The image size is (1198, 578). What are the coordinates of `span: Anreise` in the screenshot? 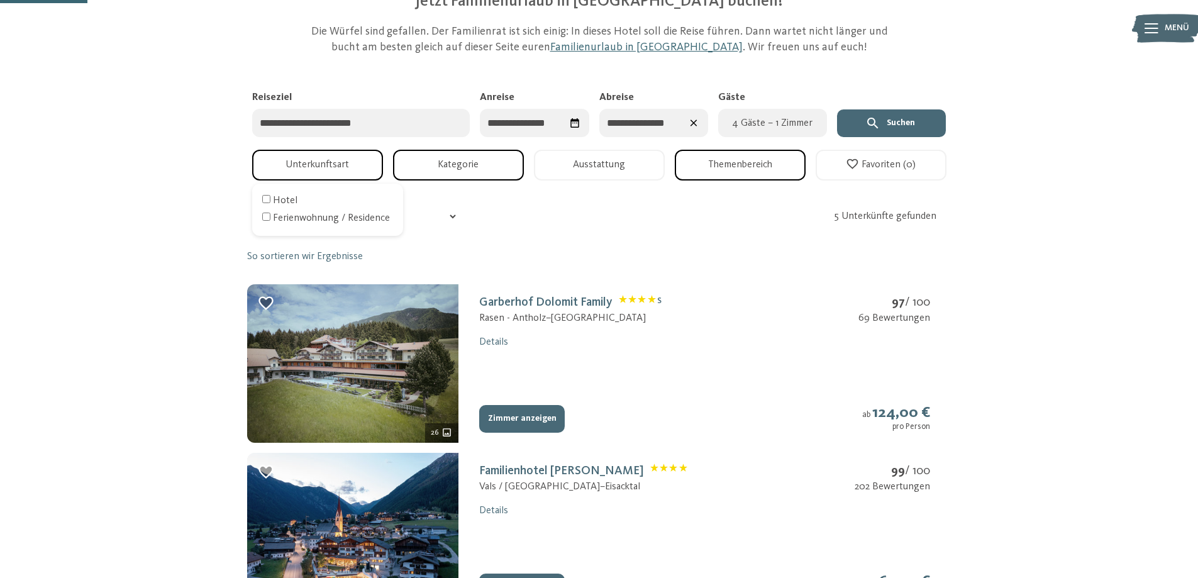 It's located at (497, 97).